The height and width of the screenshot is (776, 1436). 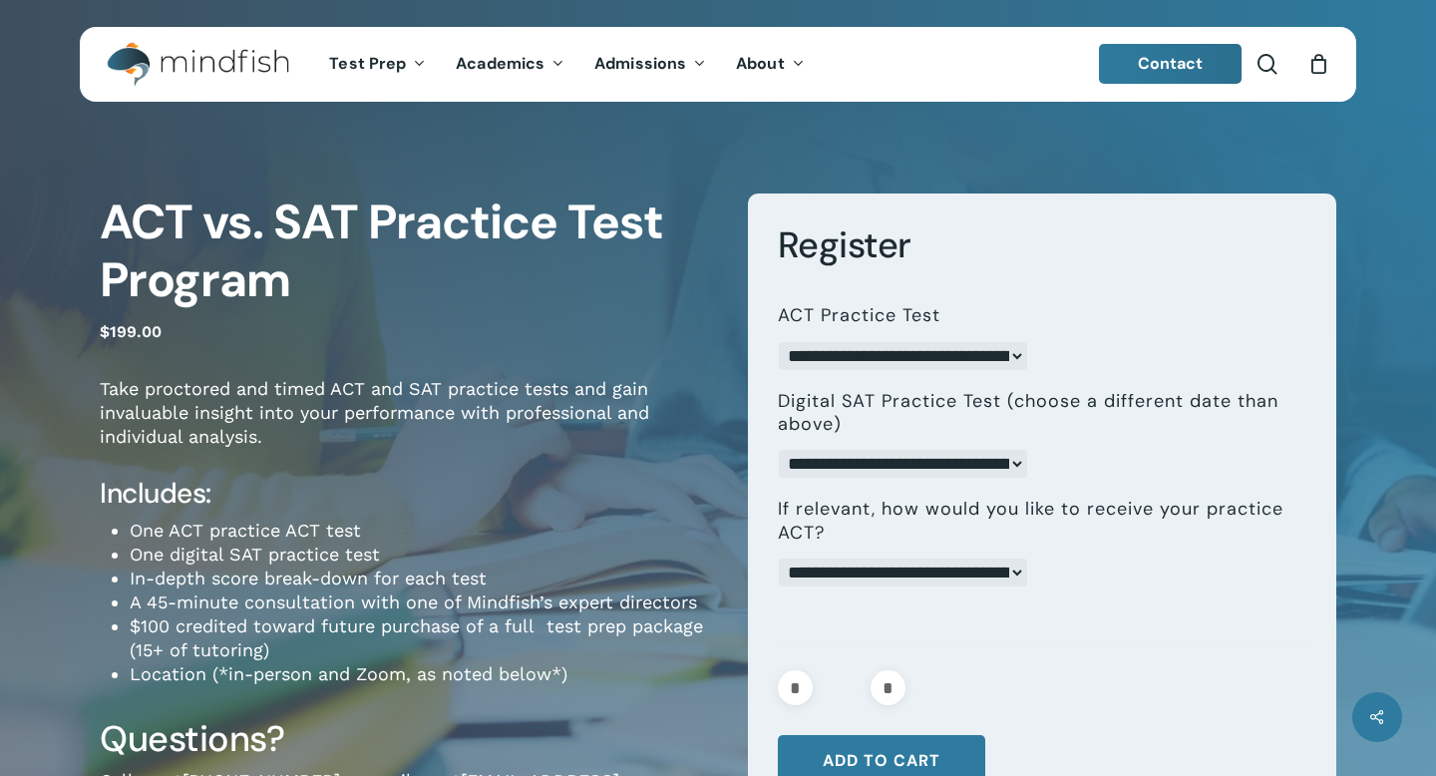 I want to click on h4: Includes:, so click(x=409, y=494).